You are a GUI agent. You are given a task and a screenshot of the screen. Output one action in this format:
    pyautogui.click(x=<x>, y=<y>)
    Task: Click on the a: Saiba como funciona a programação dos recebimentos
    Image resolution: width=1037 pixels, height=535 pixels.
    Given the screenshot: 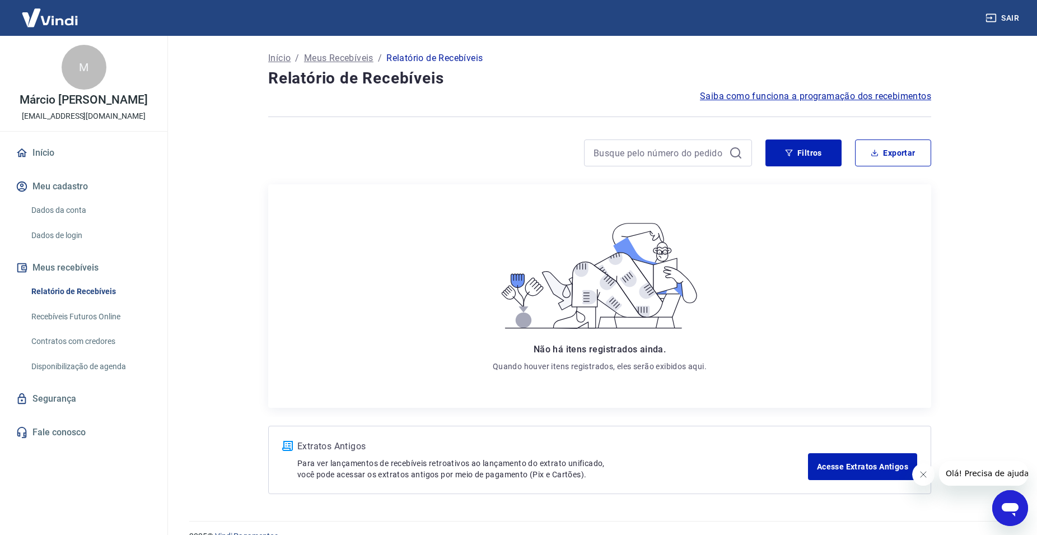 What is the action you would take?
    pyautogui.click(x=815, y=96)
    